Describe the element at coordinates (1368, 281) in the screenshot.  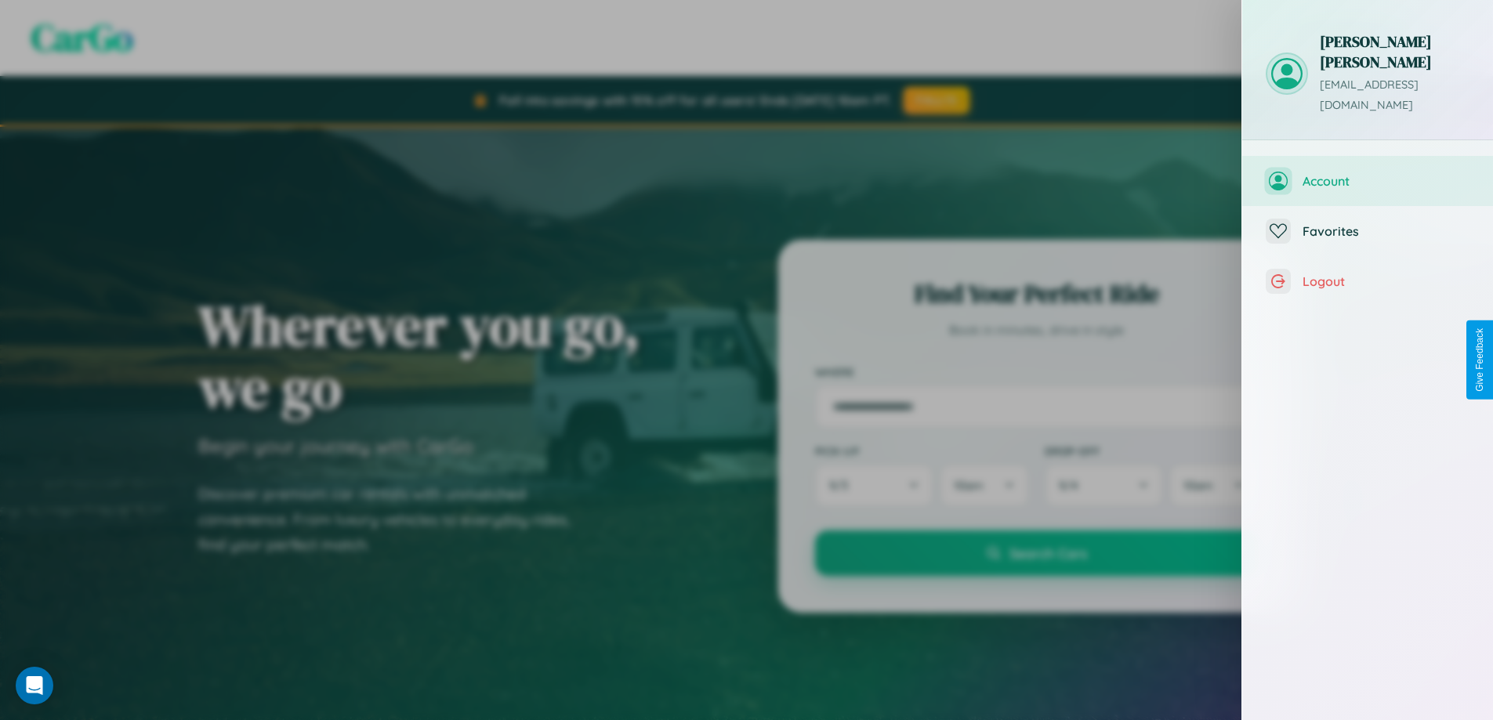
I see `button: Logout` at that location.